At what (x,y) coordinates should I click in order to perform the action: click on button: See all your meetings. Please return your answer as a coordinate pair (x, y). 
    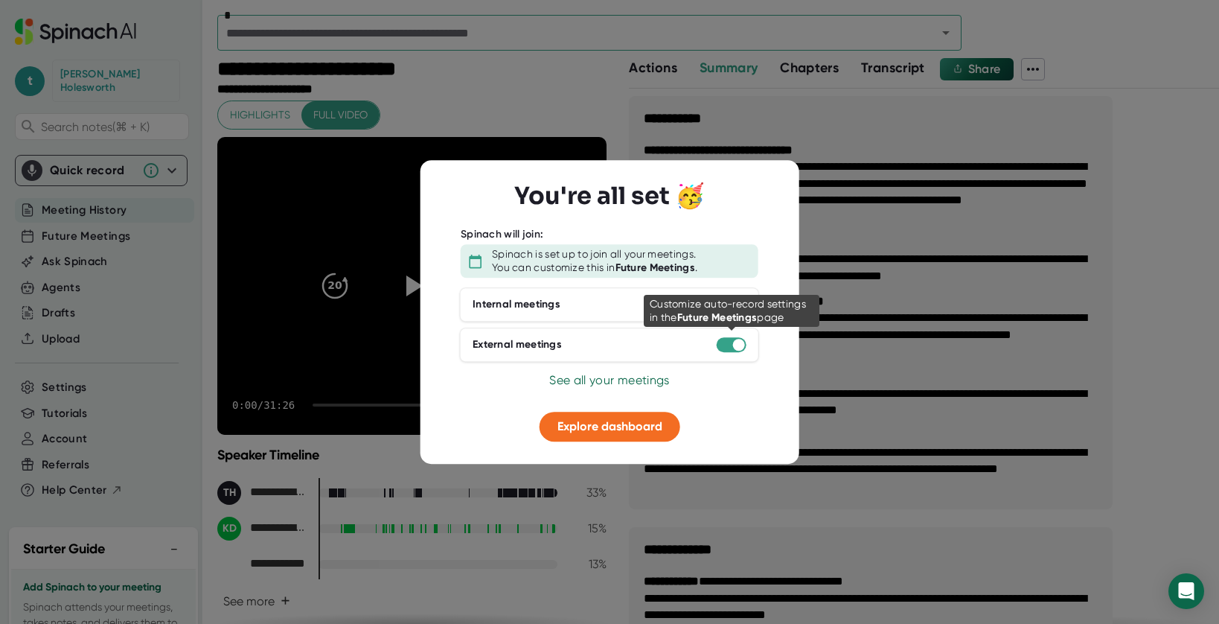
    Looking at the image, I should click on (609, 380).